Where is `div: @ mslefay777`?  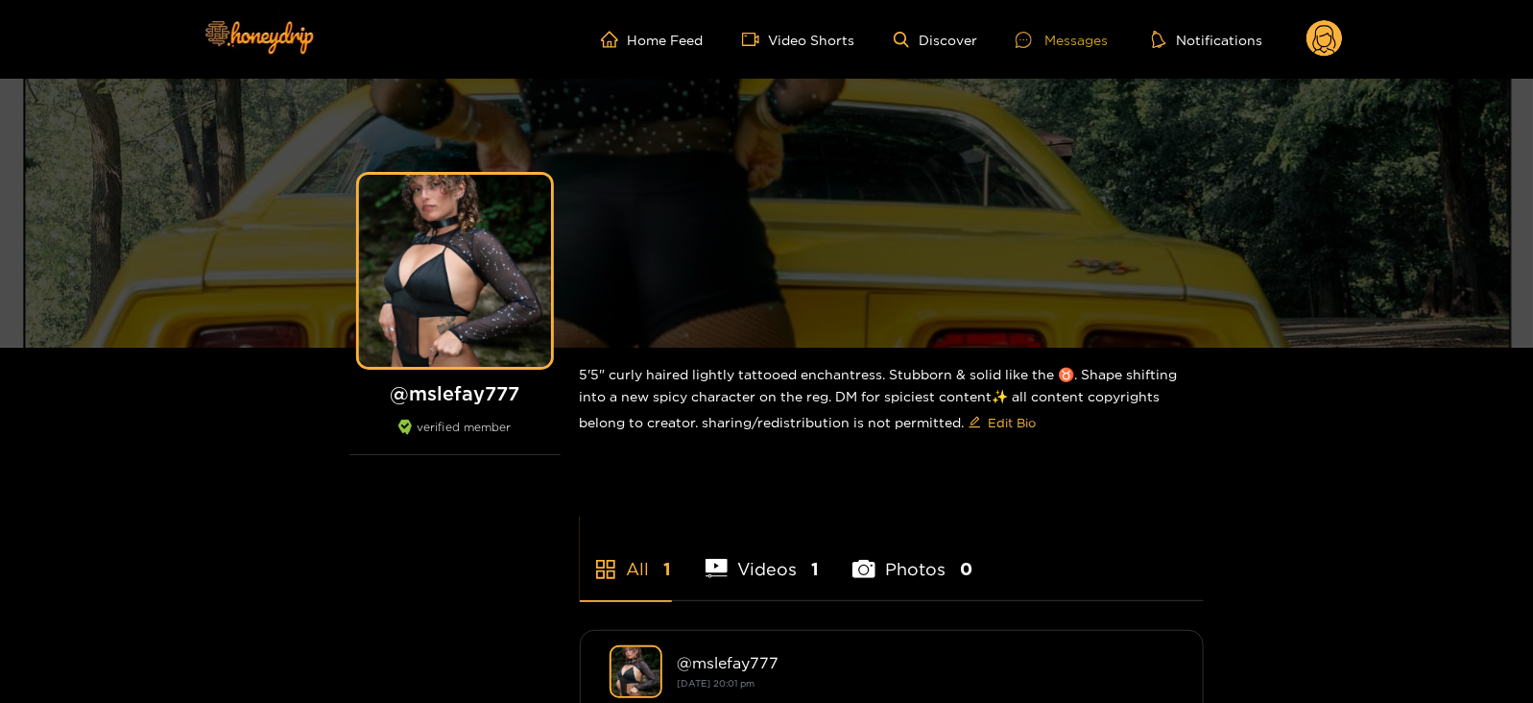 div: @ mslefay777 is located at coordinates (925, 662).